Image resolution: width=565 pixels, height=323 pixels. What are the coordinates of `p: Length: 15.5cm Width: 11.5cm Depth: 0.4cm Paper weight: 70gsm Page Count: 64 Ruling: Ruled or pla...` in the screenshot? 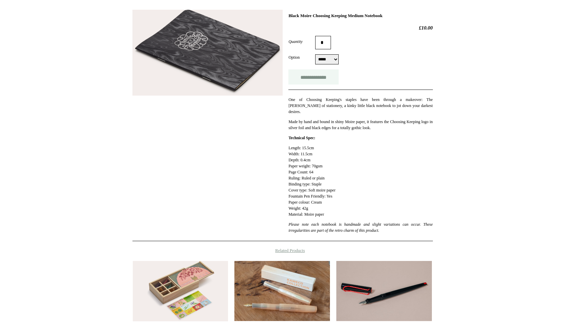 It's located at (361, 181).